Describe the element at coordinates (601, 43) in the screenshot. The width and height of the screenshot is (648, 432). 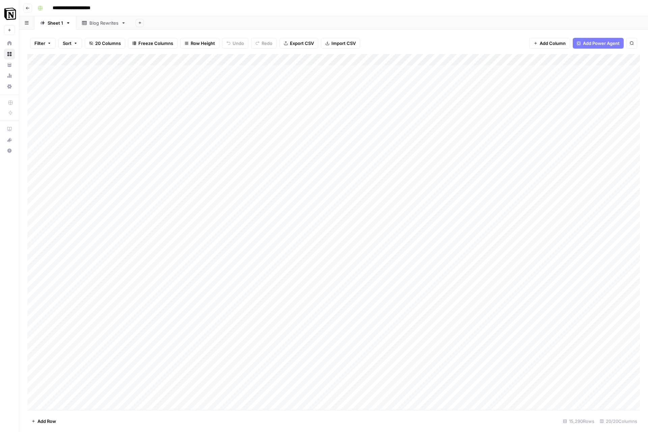
I see `span: Add Power Agent` at that location.